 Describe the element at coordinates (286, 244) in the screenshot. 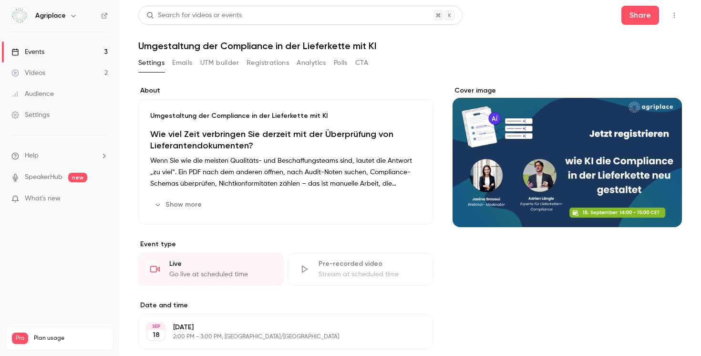

I see `p: Event type` at that location.